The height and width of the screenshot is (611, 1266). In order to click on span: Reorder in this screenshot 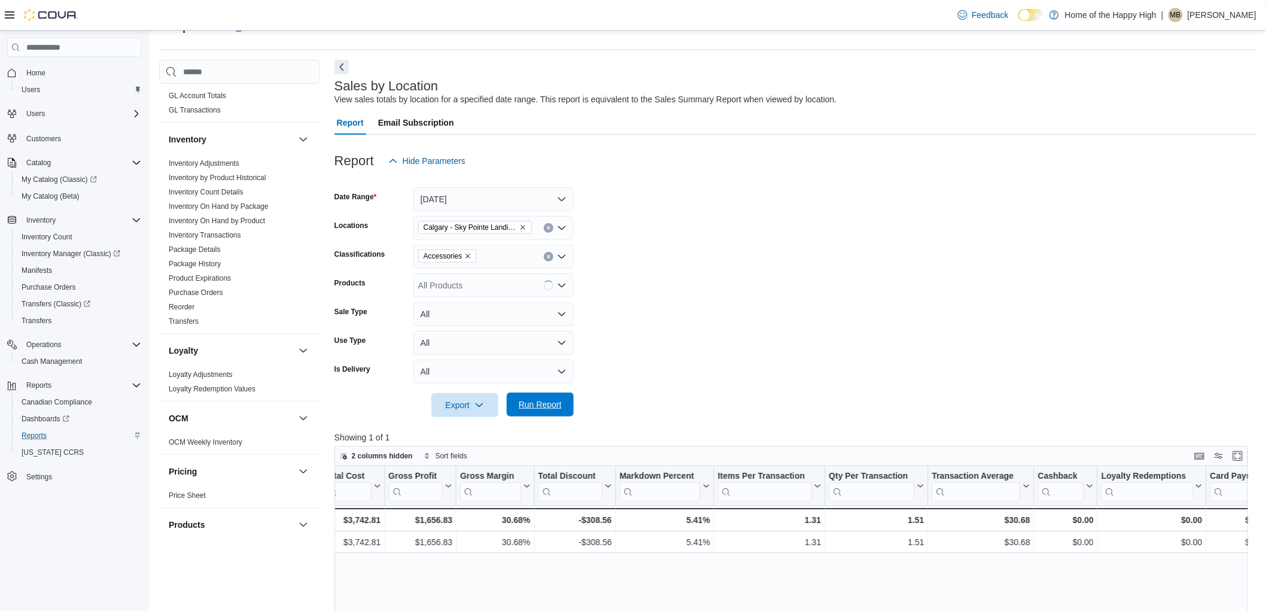, I will do `click(181, 307)`.